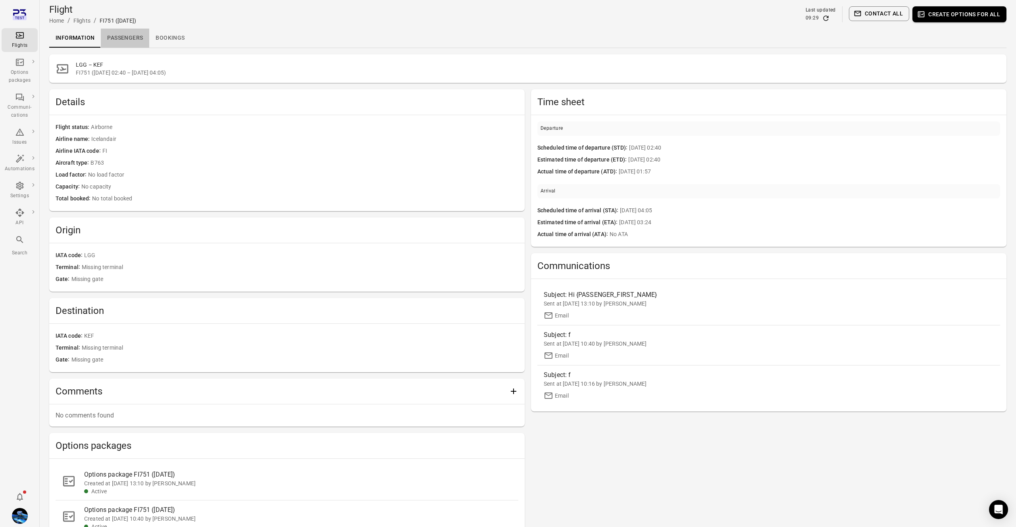 This screenshot has width=1016, height=527. What do you see at coordinates (300, 187) in the screenshot?
I see `span: No capacity` at bounding box center [300, 187].